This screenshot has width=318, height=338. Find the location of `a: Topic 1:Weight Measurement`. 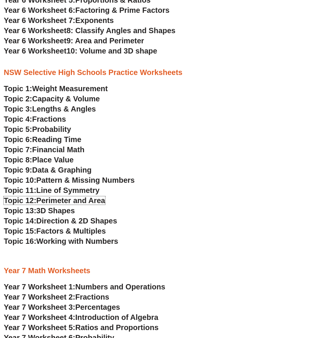

a: Topic 1:Weight Measurement is located at coordinates (56, 89).